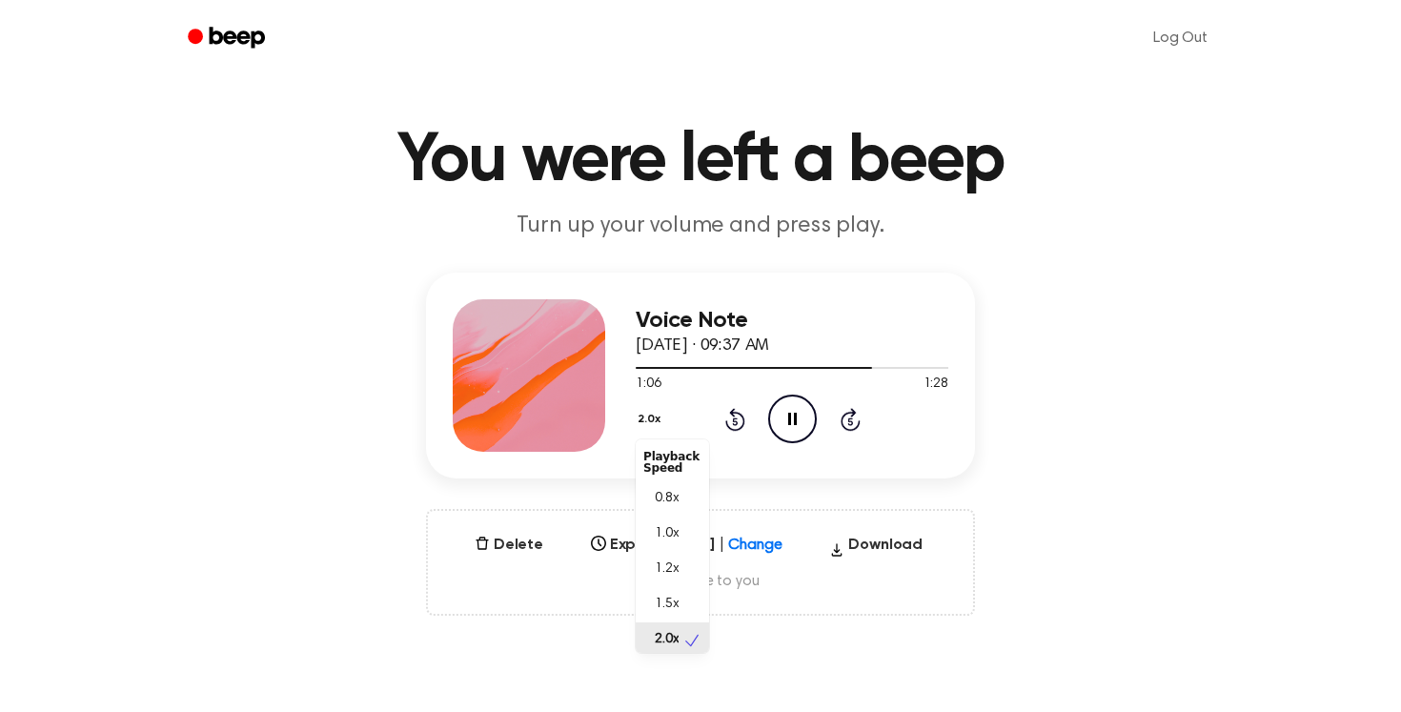  What do you see at coordinates (666, 569) in the screenshot?
I see `span: 1.2x` at bounding box center [666, 569].